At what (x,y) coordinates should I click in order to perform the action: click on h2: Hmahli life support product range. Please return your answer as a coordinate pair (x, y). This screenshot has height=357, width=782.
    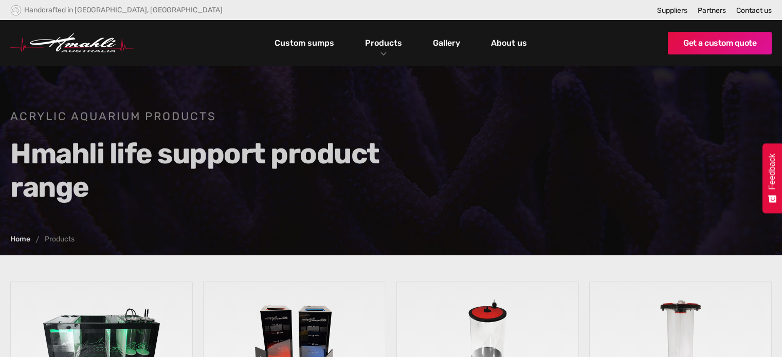
    Looking at the image, I should click on (208, 171).